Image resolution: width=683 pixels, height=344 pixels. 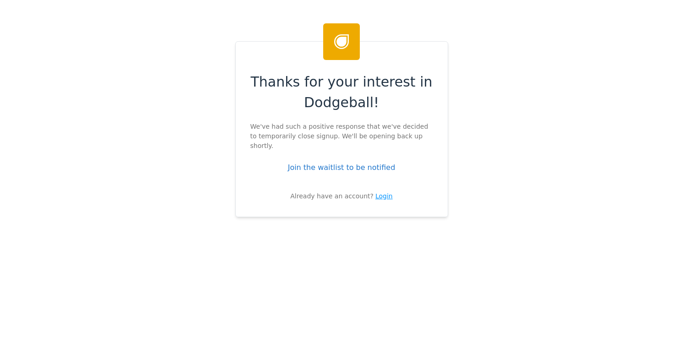 I want to click on a: Login, so click(x=384, y=196).